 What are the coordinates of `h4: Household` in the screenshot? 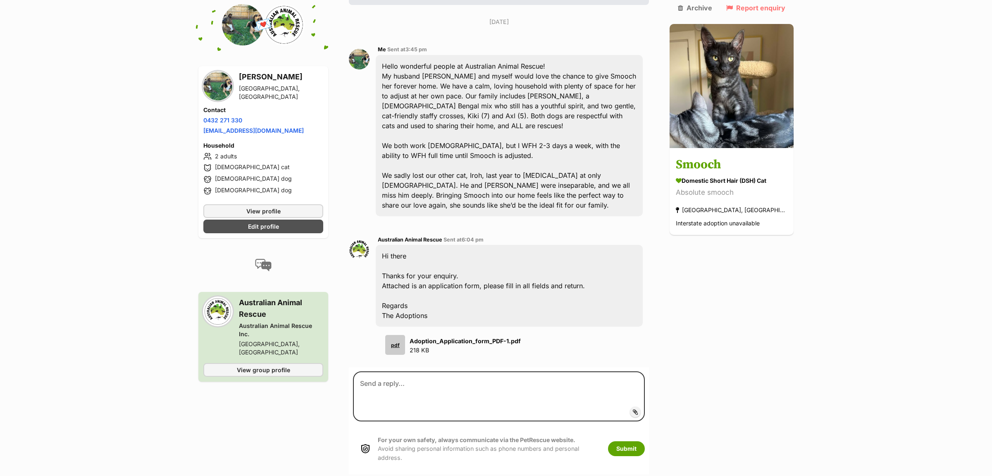 It's located at (263, 145).